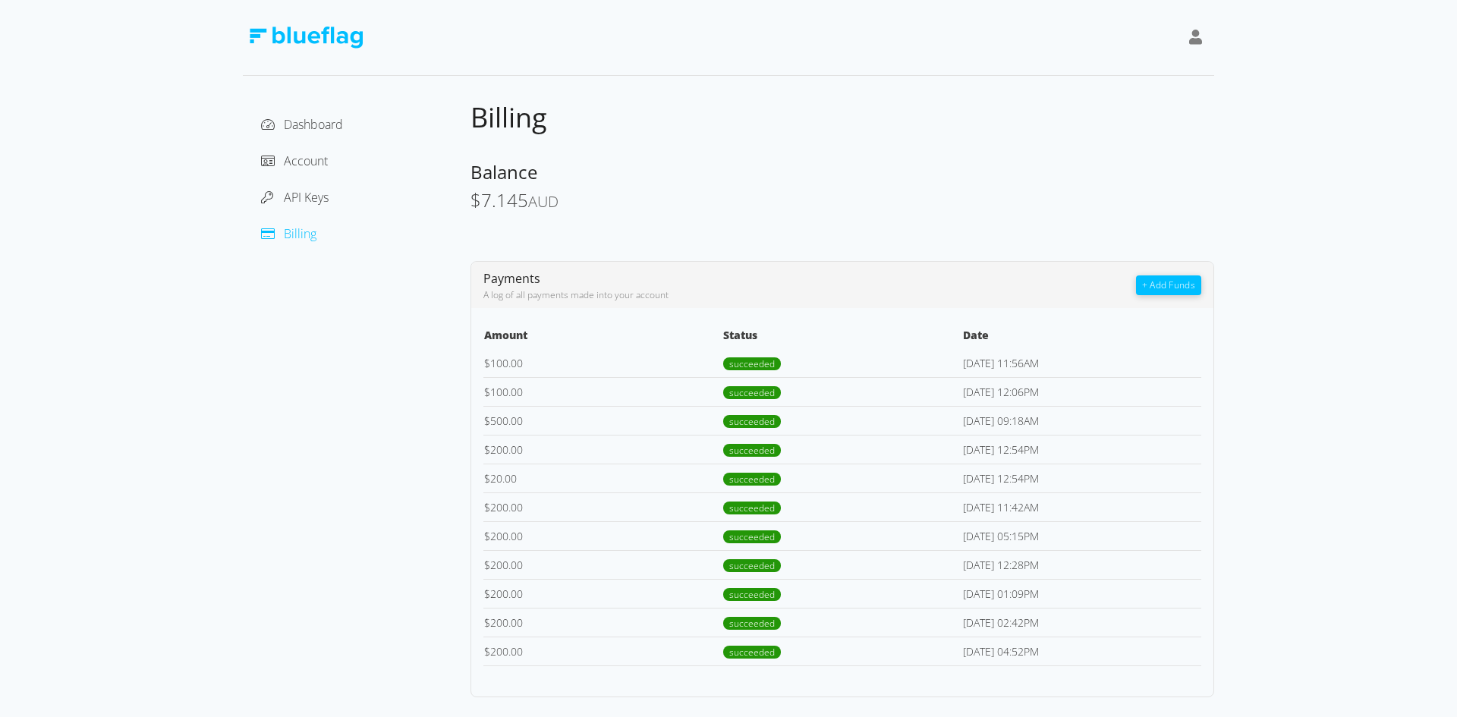 The image size is (1457, 717). Describe the element at coordinates (504, 172) in the screenshot. I see `span: Balance` at that location.